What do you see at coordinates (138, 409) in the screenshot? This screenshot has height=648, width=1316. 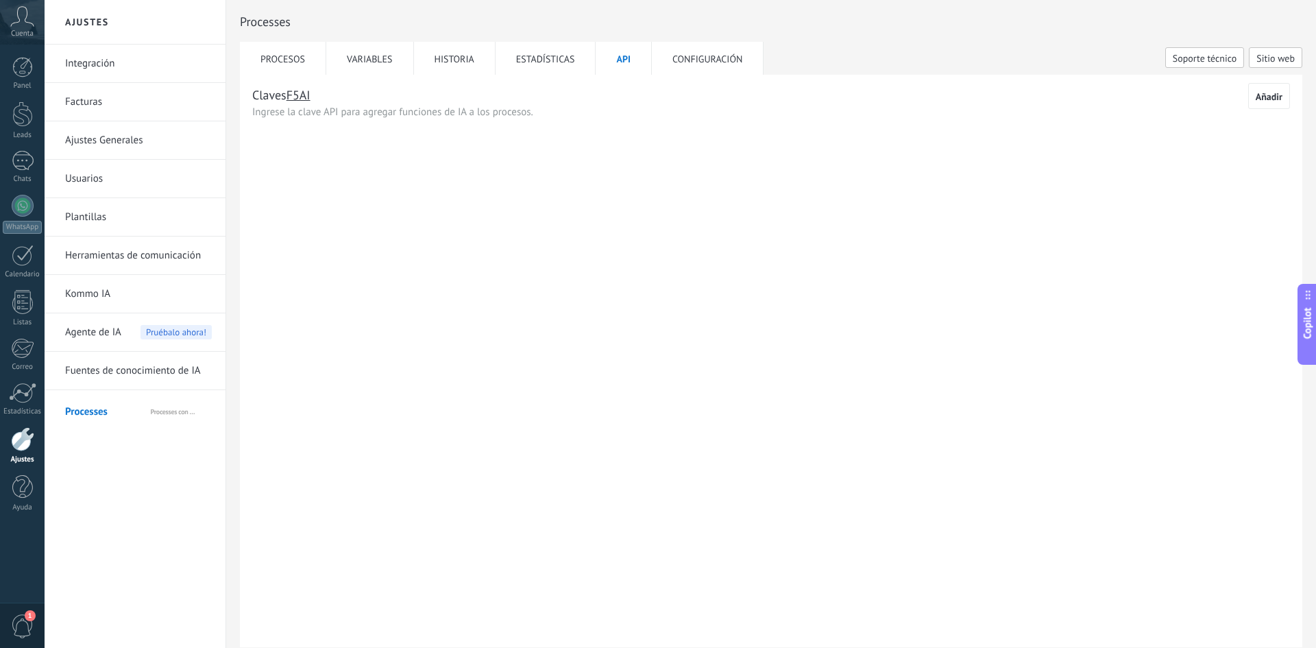 I see `a: Processes Processes con GPT via Komanda F5` at bounding box center [138, 409].